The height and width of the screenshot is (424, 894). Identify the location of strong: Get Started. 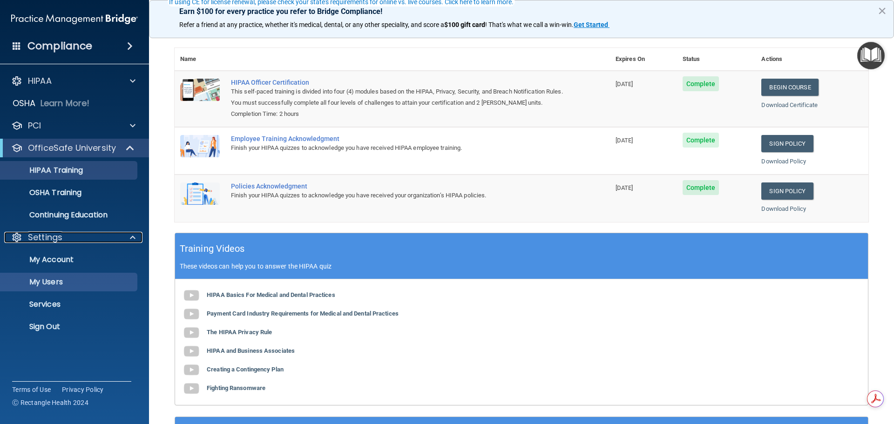
(591, 25).